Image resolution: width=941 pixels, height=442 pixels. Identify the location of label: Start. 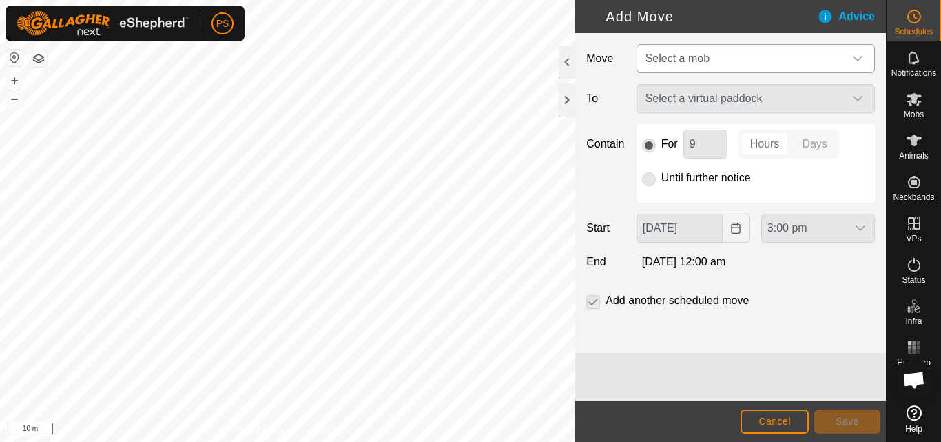
(605, 228).